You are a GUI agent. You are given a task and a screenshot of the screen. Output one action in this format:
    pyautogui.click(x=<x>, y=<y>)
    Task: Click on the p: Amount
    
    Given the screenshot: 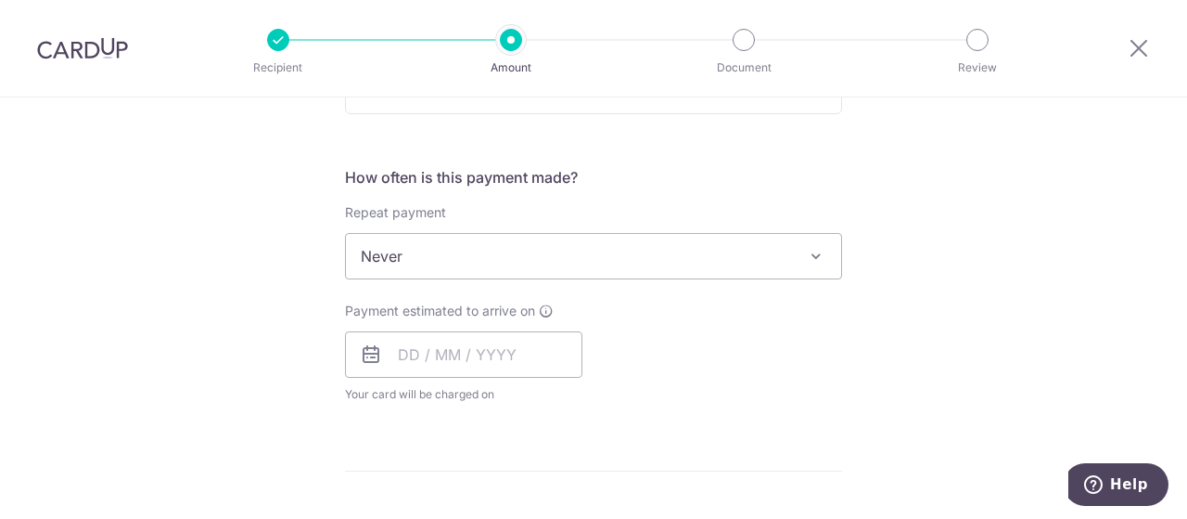 What is the action you would take?
    pyautogui.click(x=511, y=68)
    